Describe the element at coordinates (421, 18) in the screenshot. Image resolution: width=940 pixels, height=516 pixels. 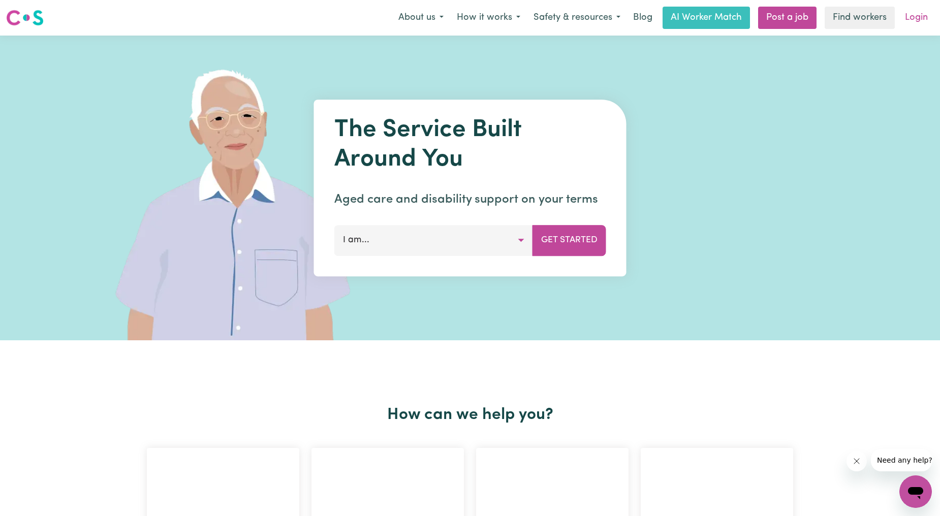
I see `button: About us` at that location.